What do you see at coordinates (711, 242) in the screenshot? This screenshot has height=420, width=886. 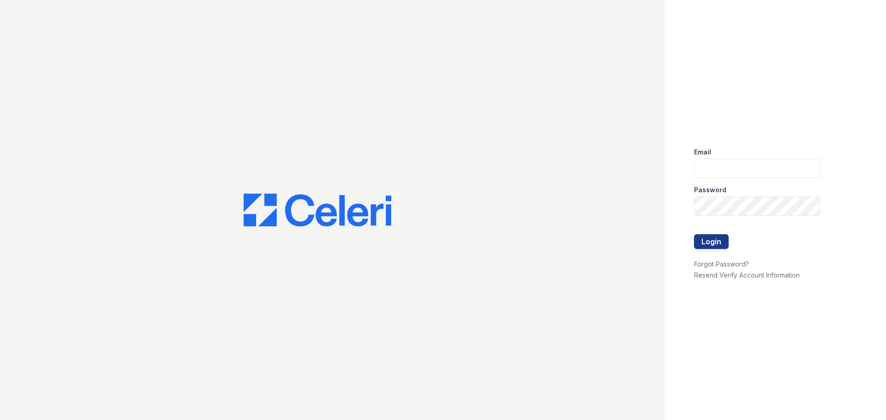 I see `button: Login` at bounding box center [711, 242].